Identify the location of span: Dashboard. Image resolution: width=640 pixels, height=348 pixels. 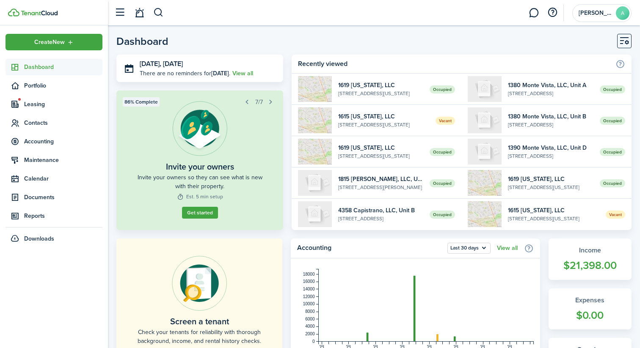
(63, 67).